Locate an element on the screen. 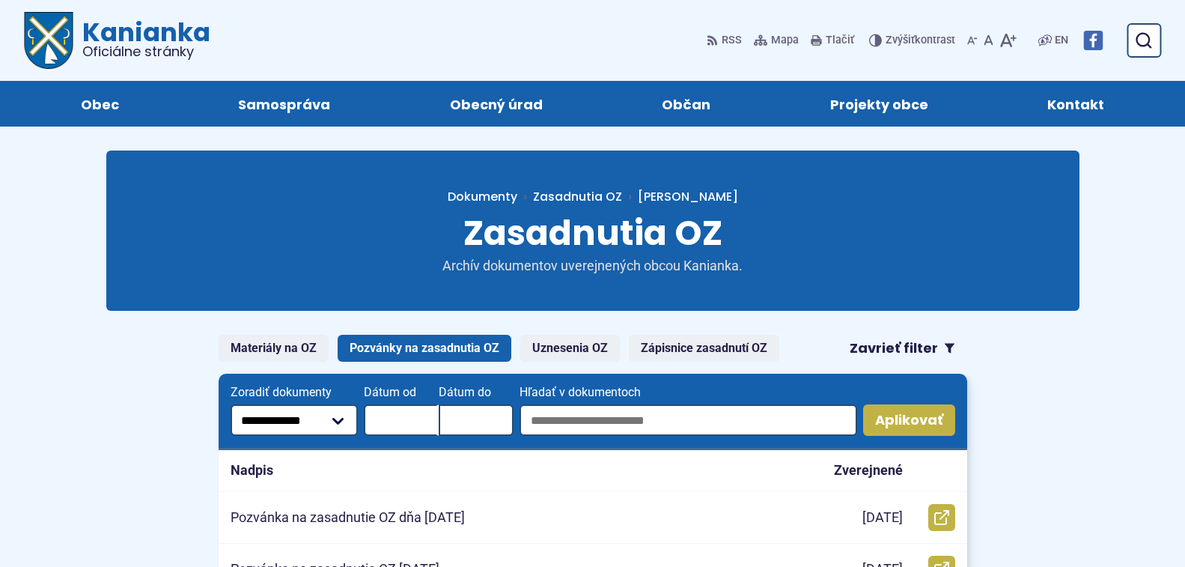 The image size is (1185, 567). span: Obecný úrad is located at coordinates (496, 103).